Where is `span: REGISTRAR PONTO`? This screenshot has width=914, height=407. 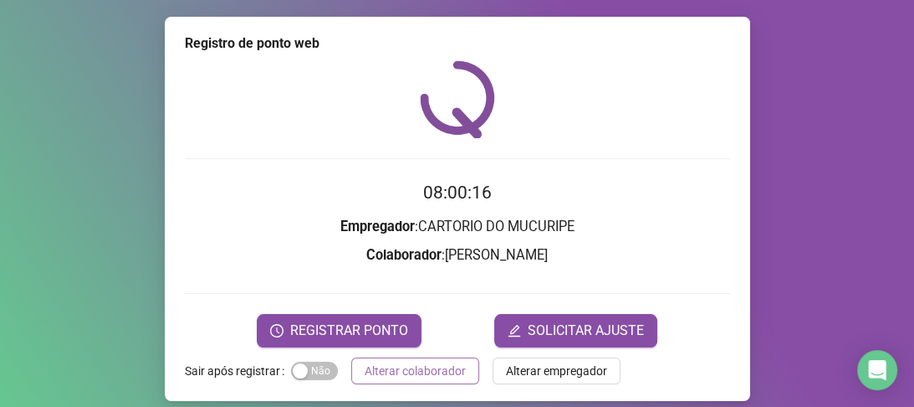
span: REGISTRAR PONTO is located at coordinates (349, 330).